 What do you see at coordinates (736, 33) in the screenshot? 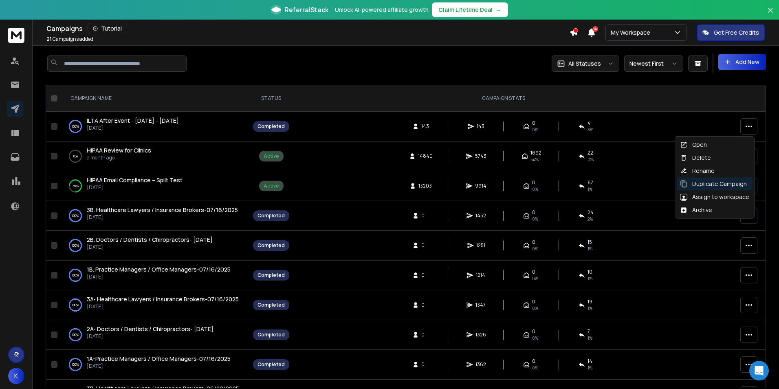
I see `p: Get Free Credits` at bounding box center [736, 33].